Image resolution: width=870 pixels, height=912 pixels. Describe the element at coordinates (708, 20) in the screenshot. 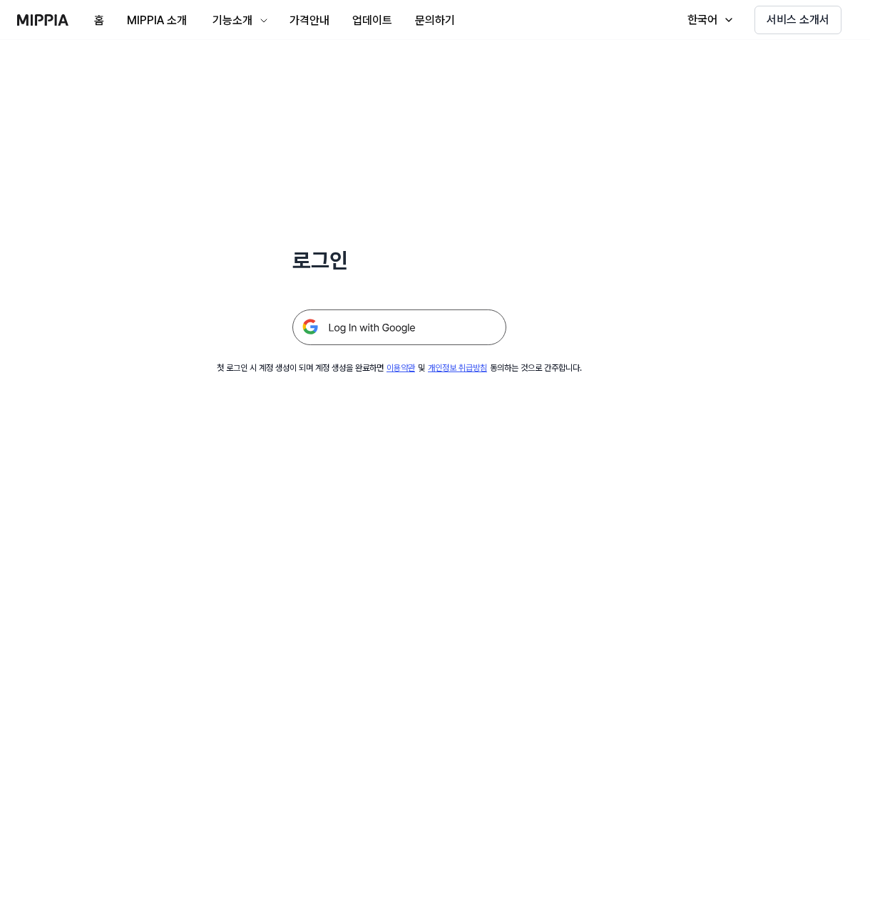

I see `button: 한국어` at that location.